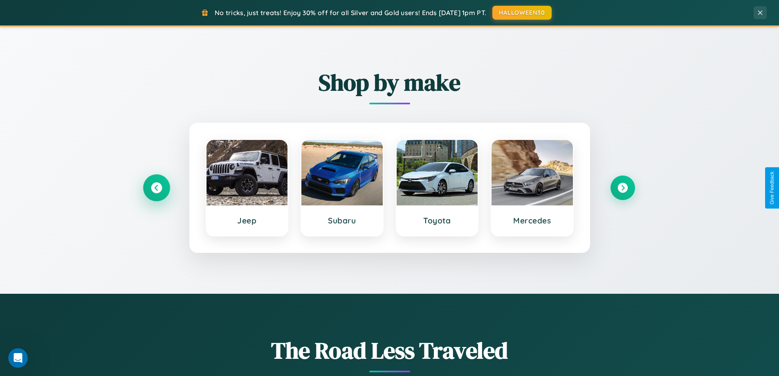  I want to click on h1: The Road Less Traveled, so click(390, 350).